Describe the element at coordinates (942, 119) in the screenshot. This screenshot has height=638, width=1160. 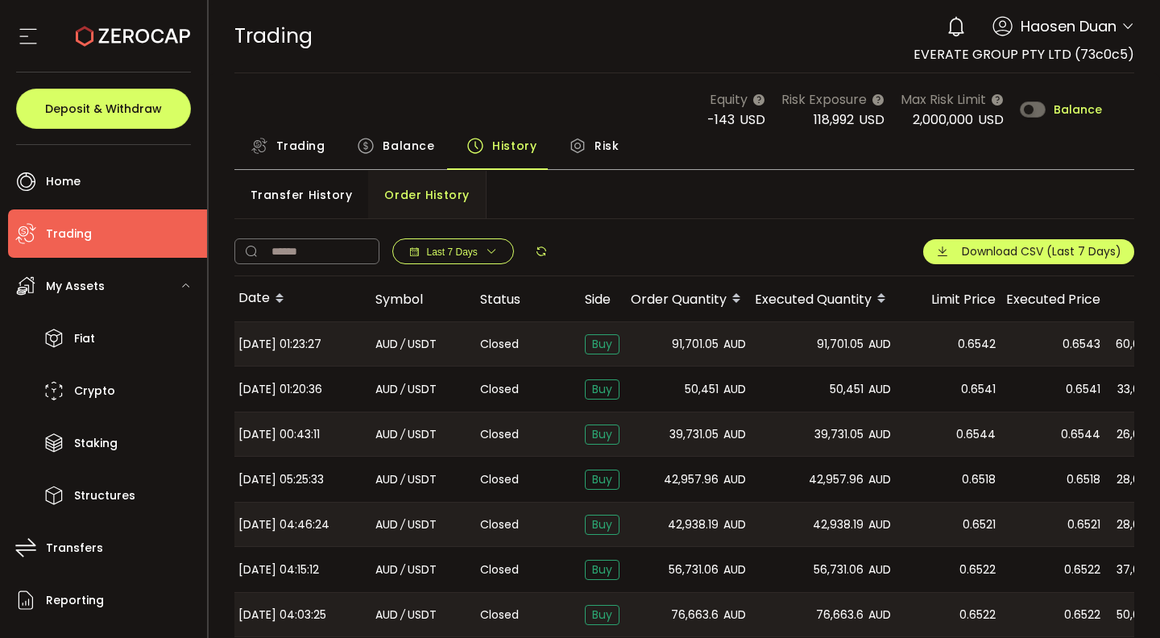
I see `span: 2,000,000` at that location.